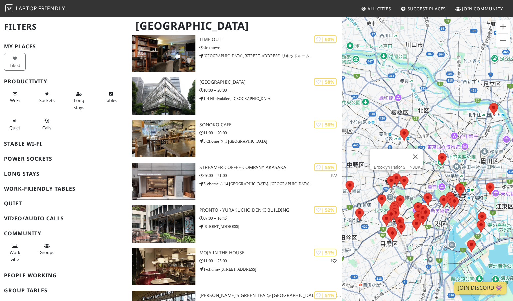  Describe the element at coordinates (64, 218) in the screenshot. I see `h3: Video/audio calls` at that location.